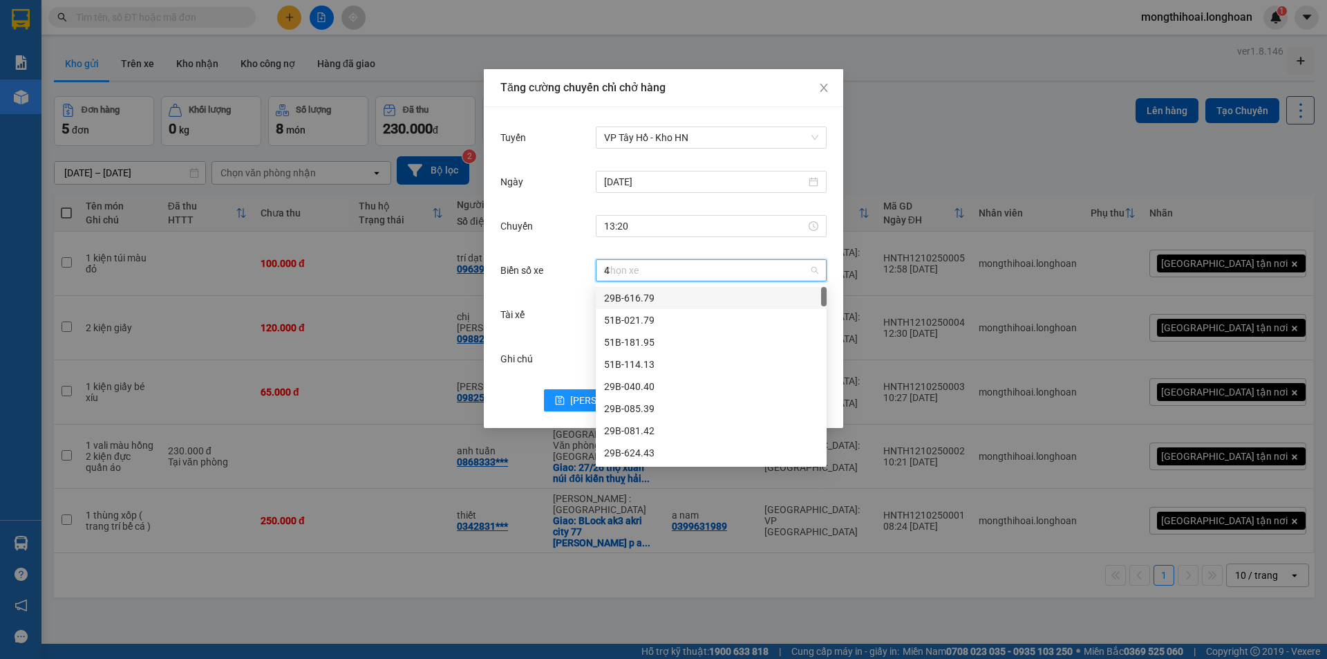 This screenshot has height=659, width=1327. Describe the element at coordinates (516, 138) in the screenshot. I see `label: Tuyến` at that location.